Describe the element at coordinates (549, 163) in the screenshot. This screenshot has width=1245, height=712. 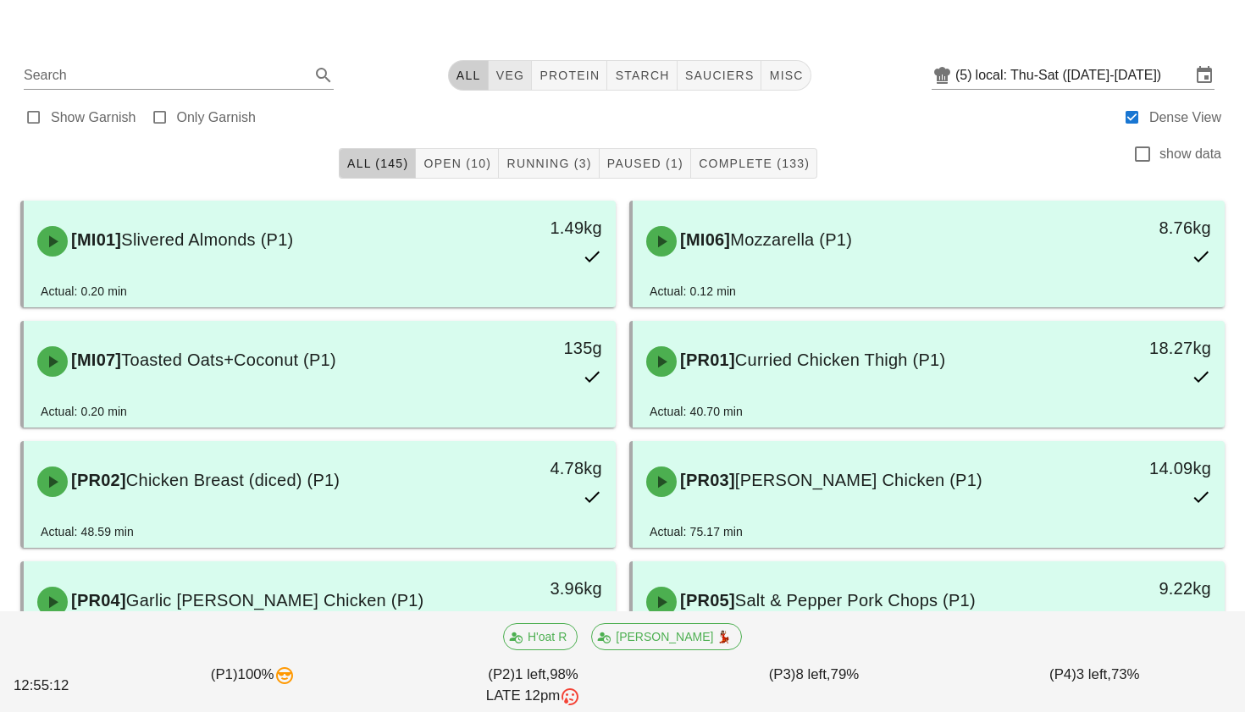
I see `button: Running (3)` at that location.